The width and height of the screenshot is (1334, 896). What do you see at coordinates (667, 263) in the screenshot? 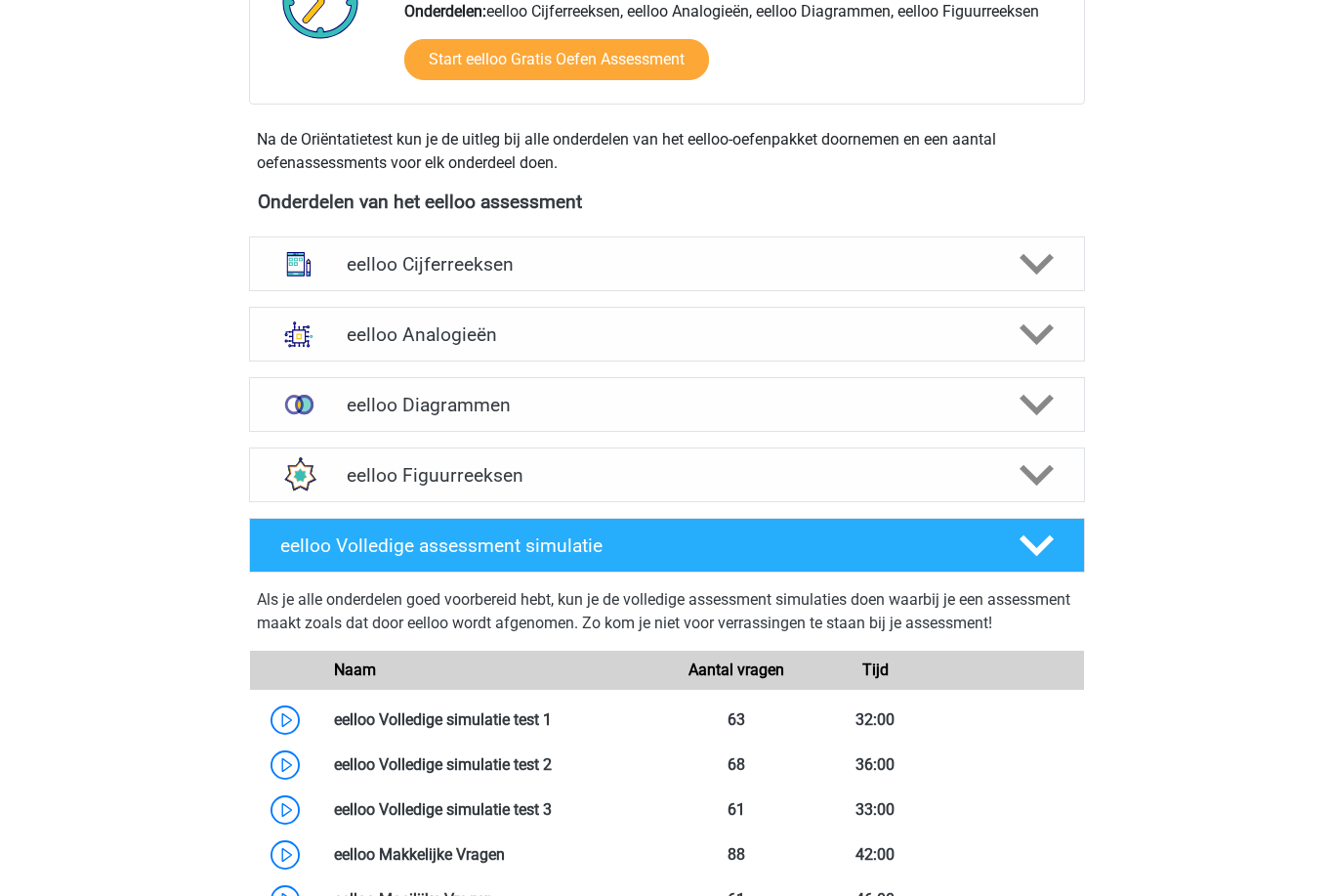
I see `a: cijferreeksen eelloo Cijferreeksen` at bounding box center [667, 263].